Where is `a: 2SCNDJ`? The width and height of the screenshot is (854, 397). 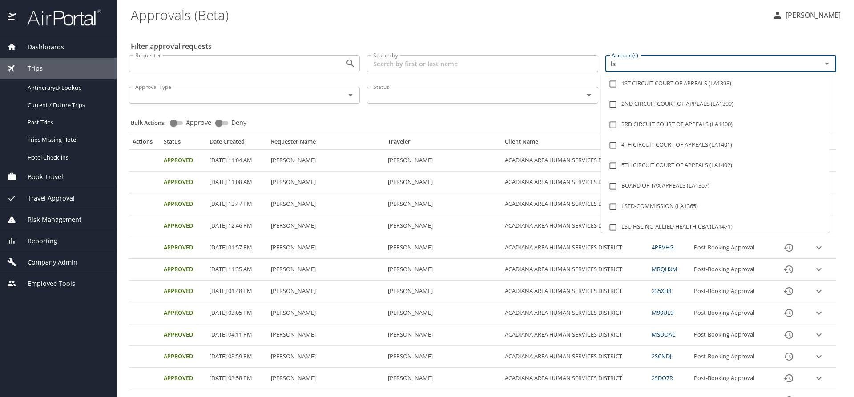 a: 2SCNDJ is located at coordinates (662, 356).